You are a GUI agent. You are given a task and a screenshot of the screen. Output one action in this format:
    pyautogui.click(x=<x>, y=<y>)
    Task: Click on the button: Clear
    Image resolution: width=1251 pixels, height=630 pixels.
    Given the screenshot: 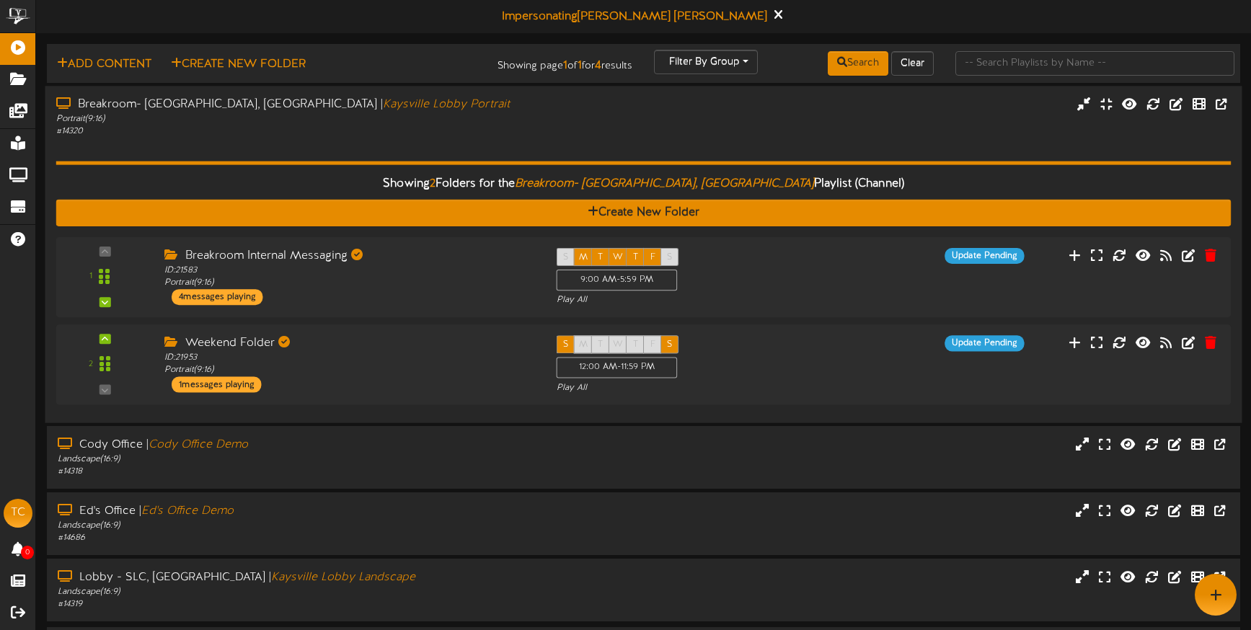 What is the action you would take?
    pyautogui.click(x=912, y=63)
    